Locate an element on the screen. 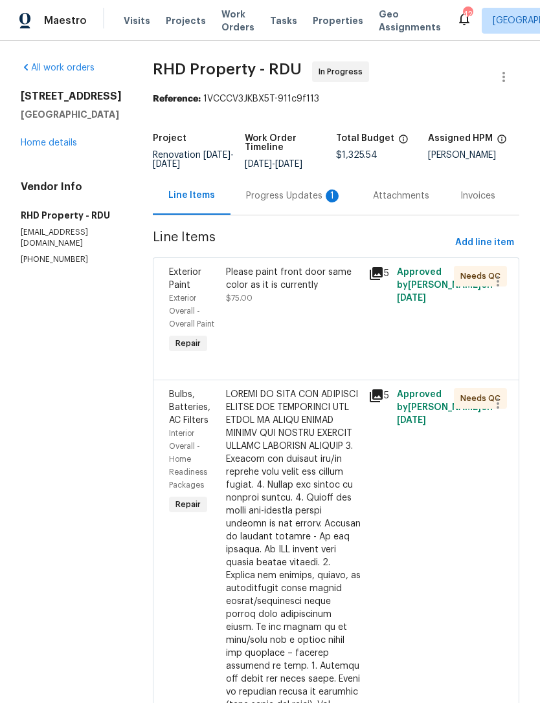  a: All work orders is located at coordinates (58, 68).